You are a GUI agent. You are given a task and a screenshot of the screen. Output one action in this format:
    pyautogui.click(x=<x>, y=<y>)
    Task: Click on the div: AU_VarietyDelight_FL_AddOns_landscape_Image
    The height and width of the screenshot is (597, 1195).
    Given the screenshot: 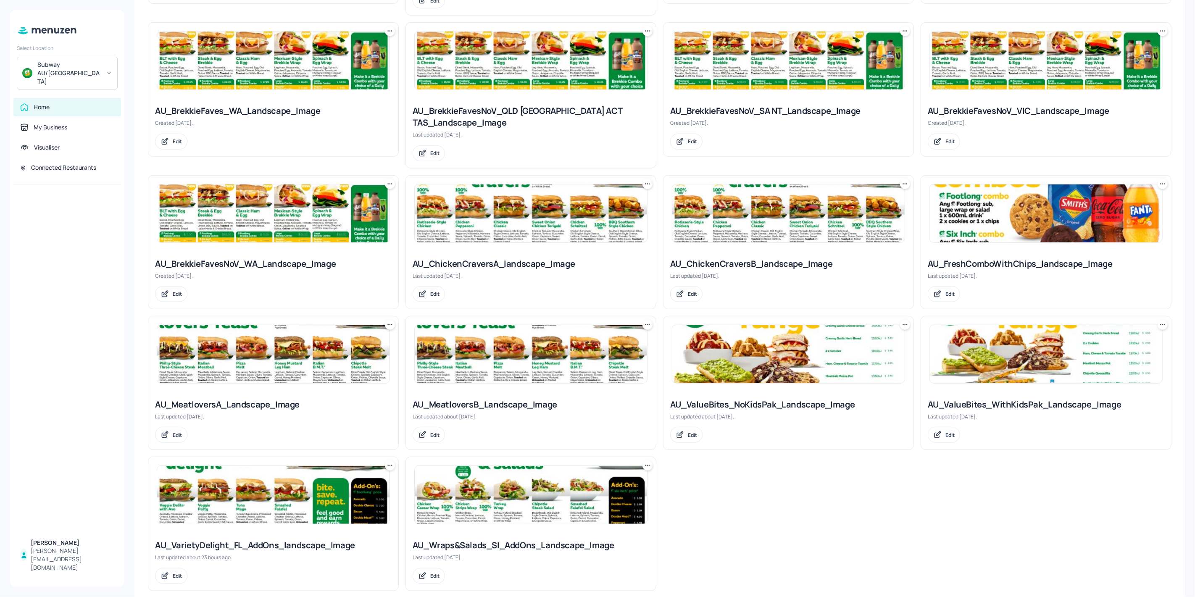 What is the action you would take?
    pyautogui.click(x=273, y=546)
    